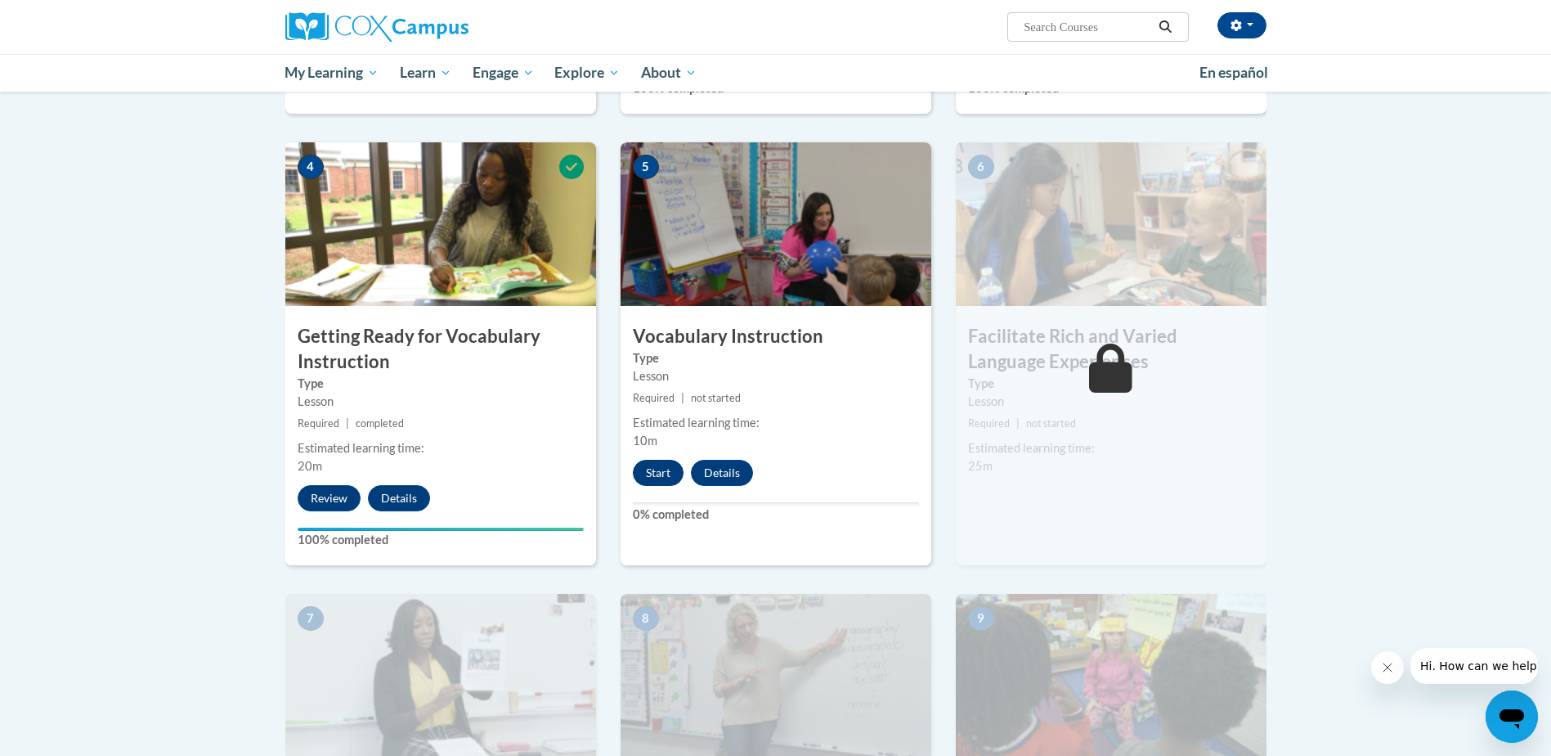  What do you see at coordinates (1165, 27) in the screenshot?
I see `button: Search` at bounding box center [1165, 27].